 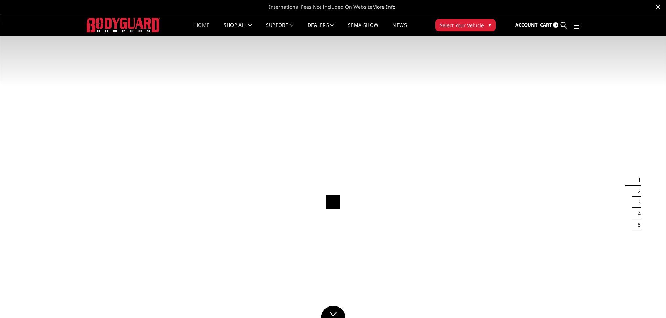 What do you see at coordinates (637, 214) in the screenshot?
I see `button: 4 of 5` at bounding box center [637, 214].